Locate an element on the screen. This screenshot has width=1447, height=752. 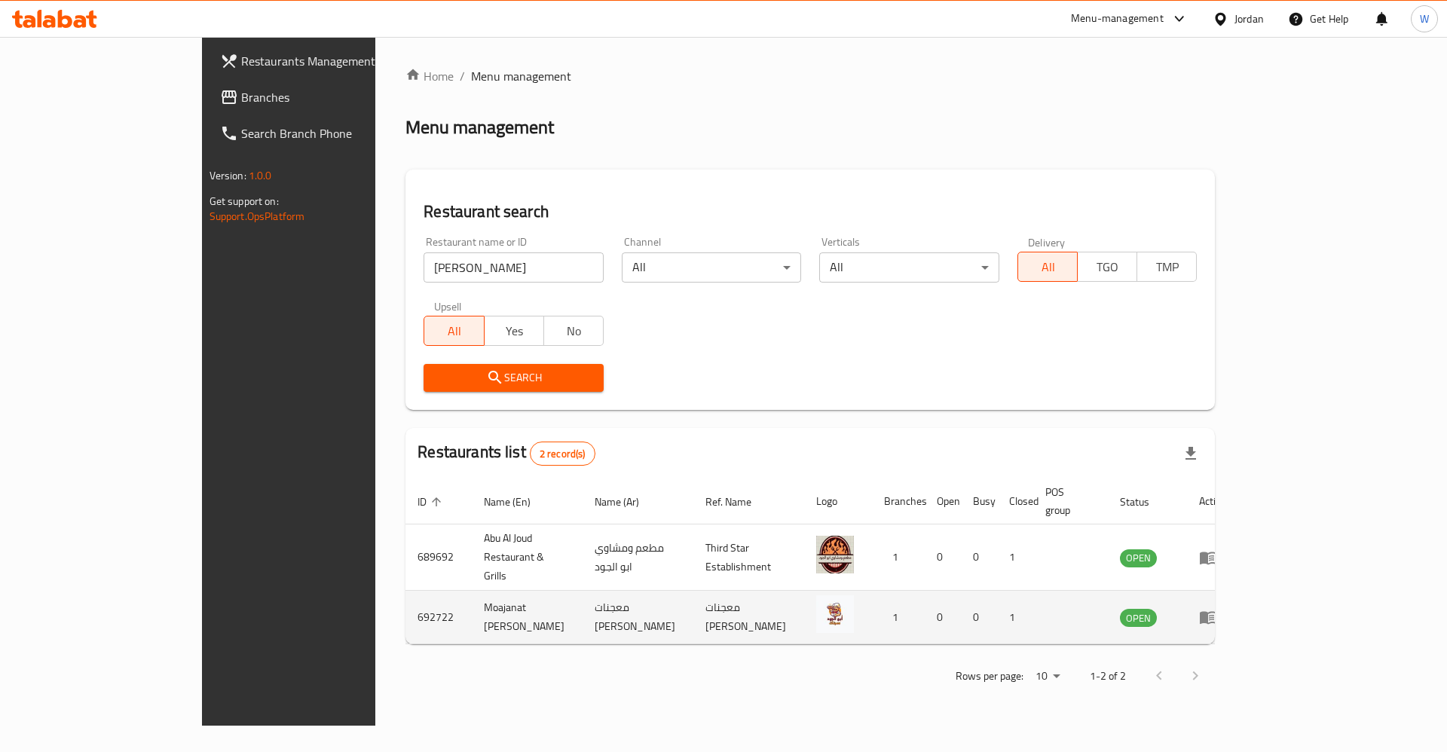
span: Status is located at coordinates (1144, 502).